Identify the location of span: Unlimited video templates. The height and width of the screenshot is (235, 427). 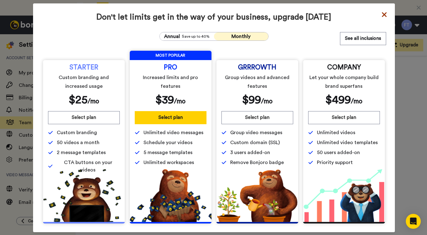
(347, 143).